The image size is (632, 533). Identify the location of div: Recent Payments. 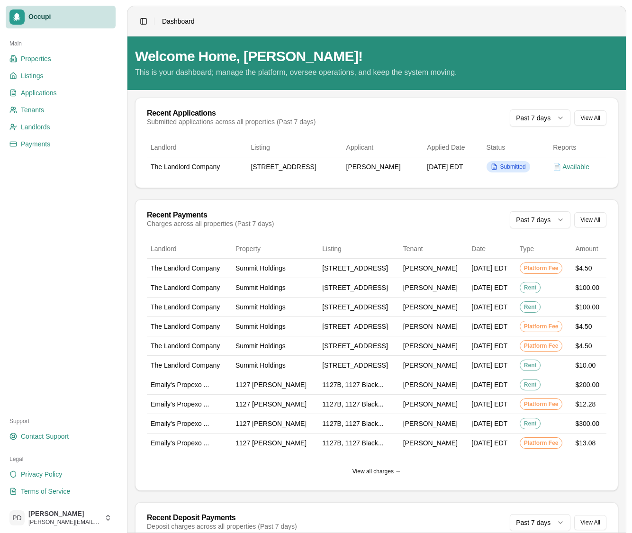
(210, 215).